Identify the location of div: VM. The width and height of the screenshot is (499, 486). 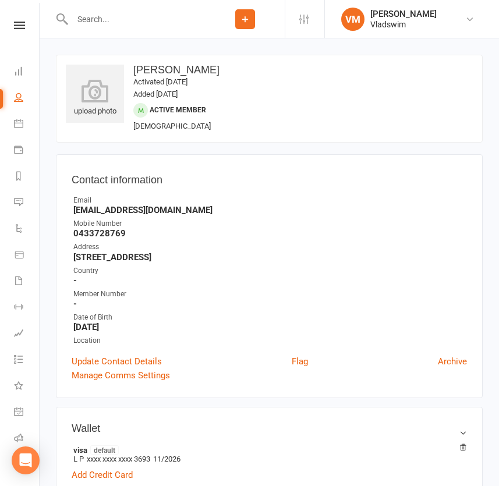
(353, 19).